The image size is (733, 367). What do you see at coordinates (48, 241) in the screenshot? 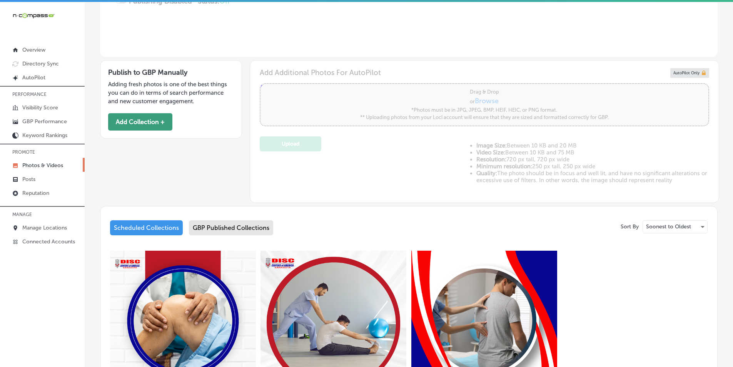
I see `p: Connected Accounts` at bounding box center [48, 241].